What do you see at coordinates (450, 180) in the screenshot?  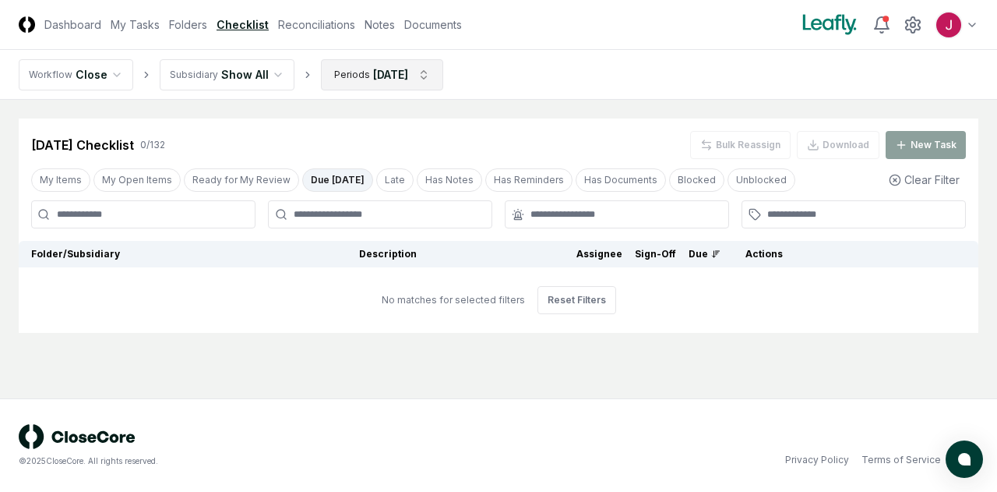 I see `button: Has Notes` at bounding box center [450, 180].